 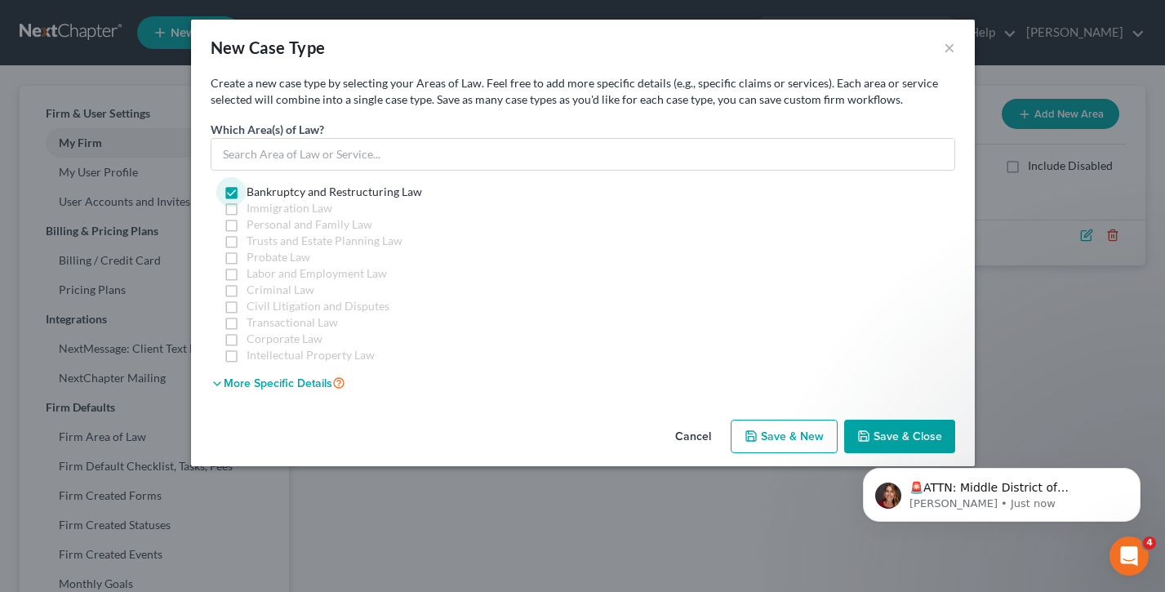 What do you see at coordinates (309, 224) in the screenshot?
I see `span: Personal and Family Law` at bounding box center [309, 224].